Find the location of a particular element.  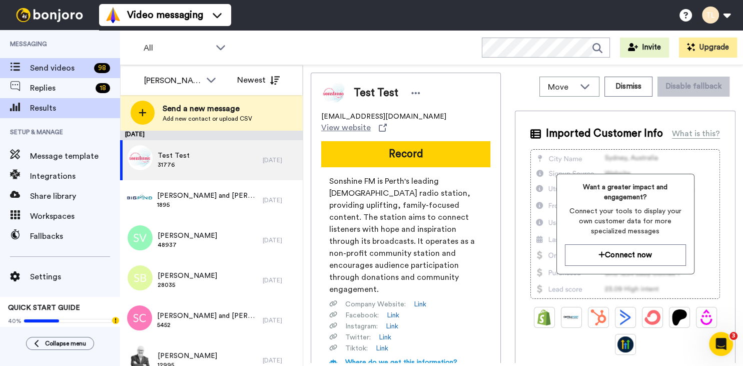

span: Video messaging is located at coordinates (165, 15).